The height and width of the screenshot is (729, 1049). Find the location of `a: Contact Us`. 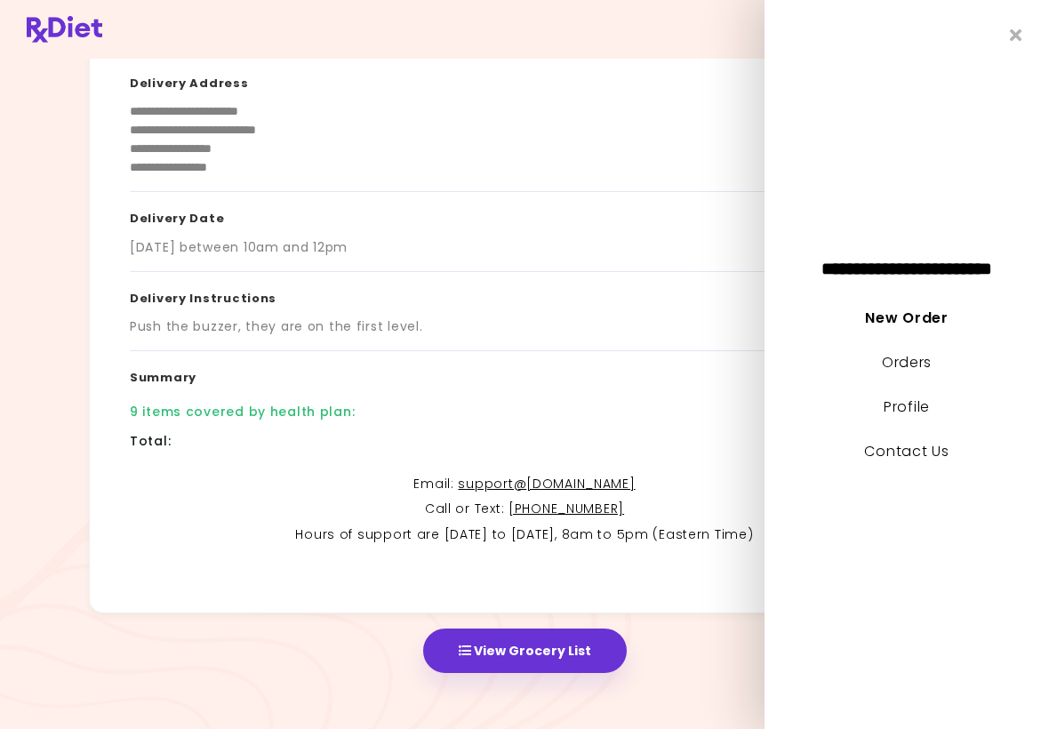

a: Contact Us is located at coordinates (906, 451).